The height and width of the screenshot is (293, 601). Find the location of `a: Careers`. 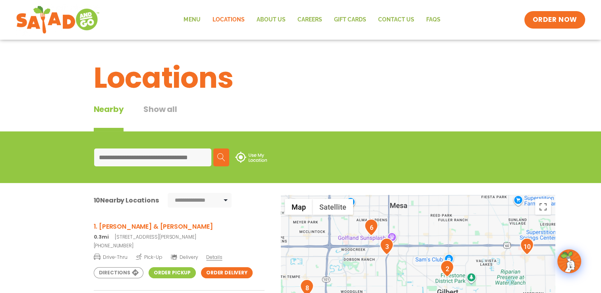

a: Careers is located at coordinates (310, 20).